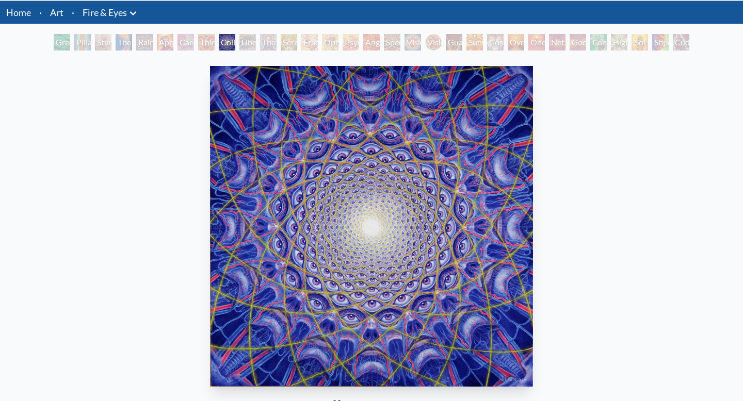 The width and height of the screenshot is (743, 401). I want to click on div: Shpongled, so click(660, 42).